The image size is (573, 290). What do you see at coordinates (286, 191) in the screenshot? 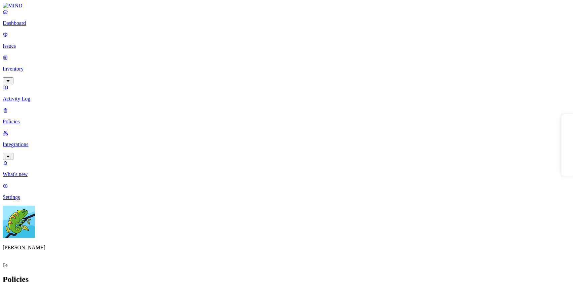
I see `a: Settings` at bounding box center [286, 191].